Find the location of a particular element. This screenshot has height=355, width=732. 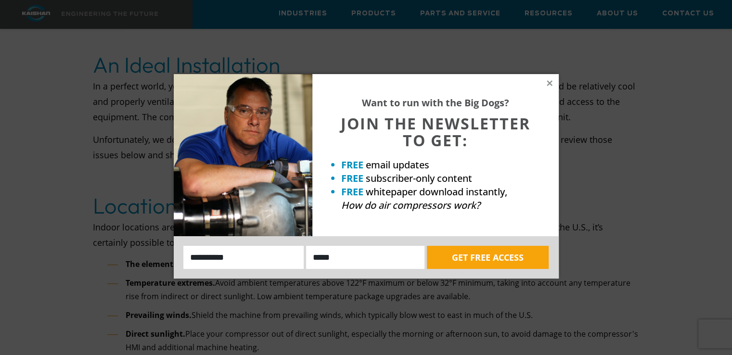

button: Close is located at coordinates (550, 83).